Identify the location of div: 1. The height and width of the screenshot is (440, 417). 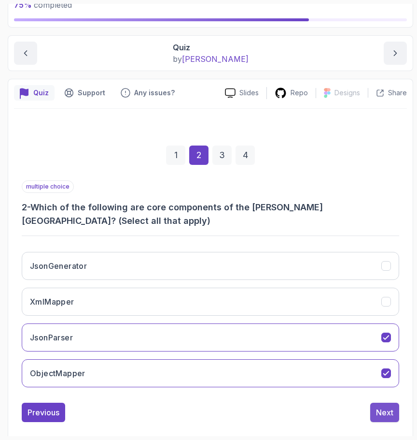
(176, 155).